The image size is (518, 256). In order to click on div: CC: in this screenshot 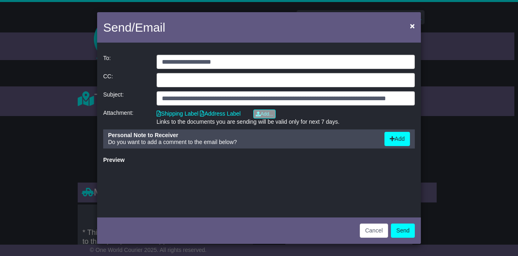, I will do `click(126, 80)`.